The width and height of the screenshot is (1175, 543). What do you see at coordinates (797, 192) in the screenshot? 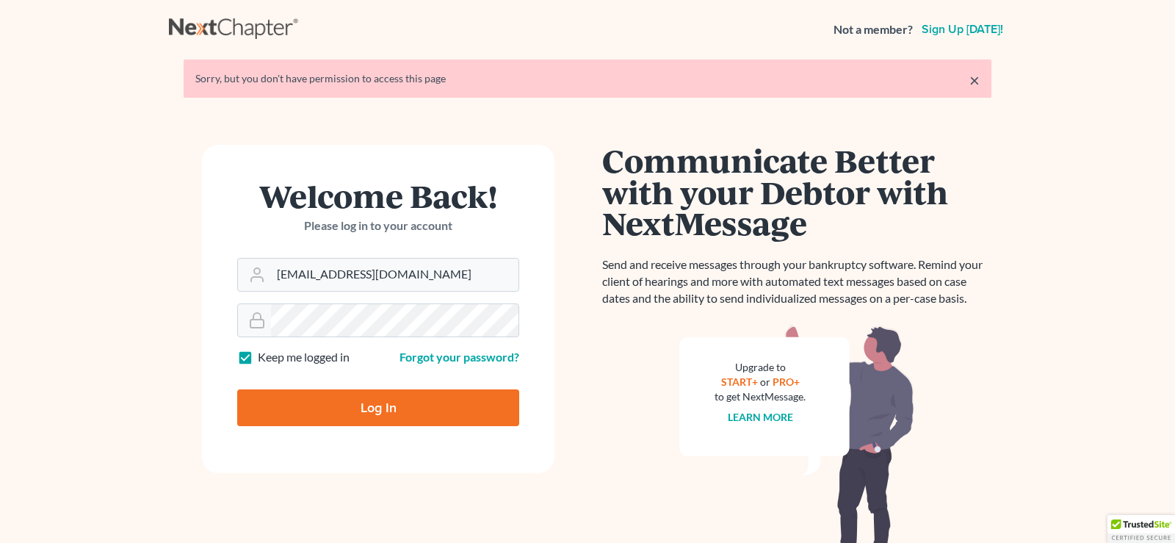
I see `h1: Communicate Better with your Debtor with NextMessage` at bounding box center [797, 192].